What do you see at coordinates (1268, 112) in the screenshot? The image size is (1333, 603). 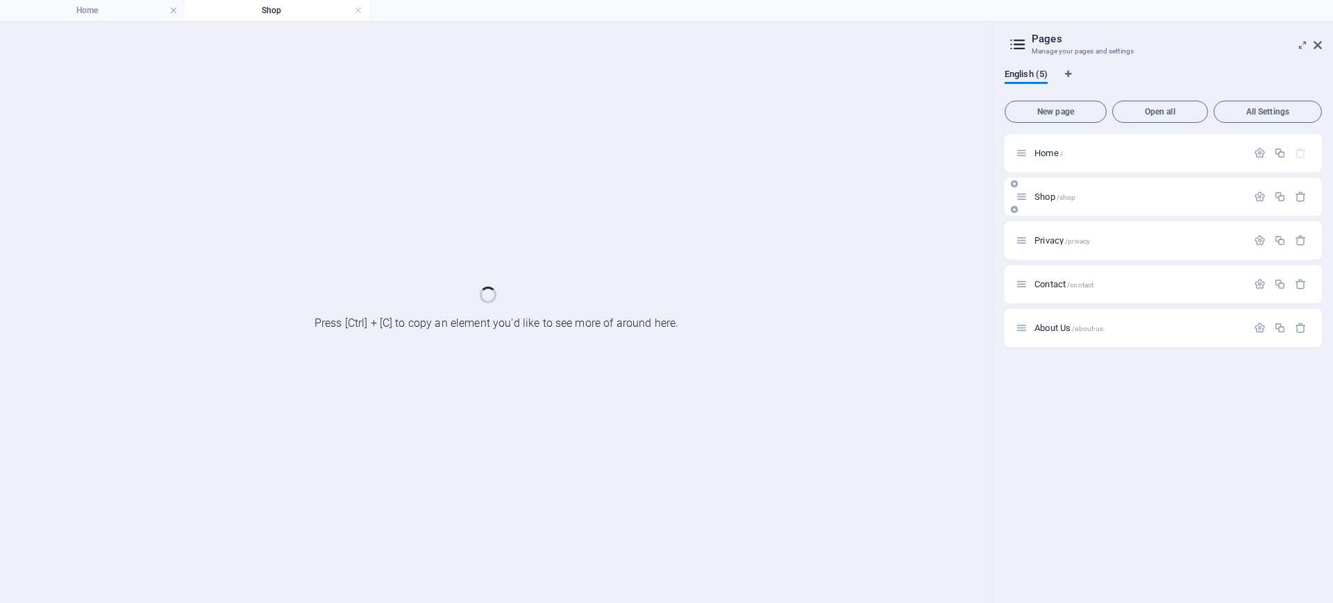 I see `button: All Settings` at bounding box center [1268, 112].